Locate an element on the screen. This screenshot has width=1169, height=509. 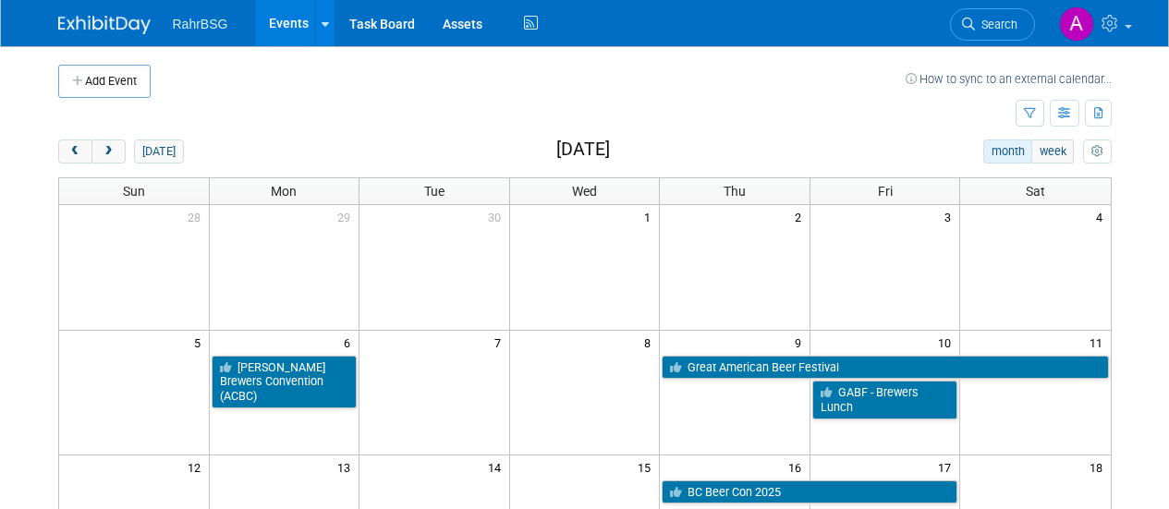
span: Wed is located at coordinates (584, 191).